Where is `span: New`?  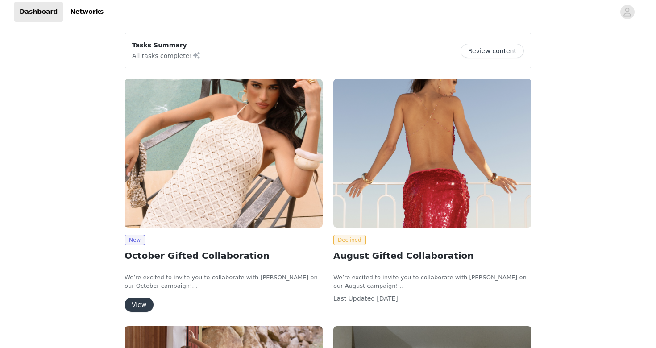
span: New is located at coordinates (135, 240).